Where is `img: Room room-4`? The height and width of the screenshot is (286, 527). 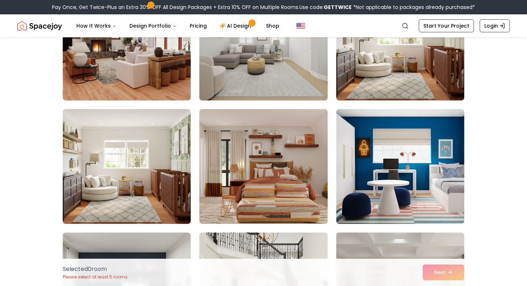
img: Room room-4 is located at coordinates (127, 166).